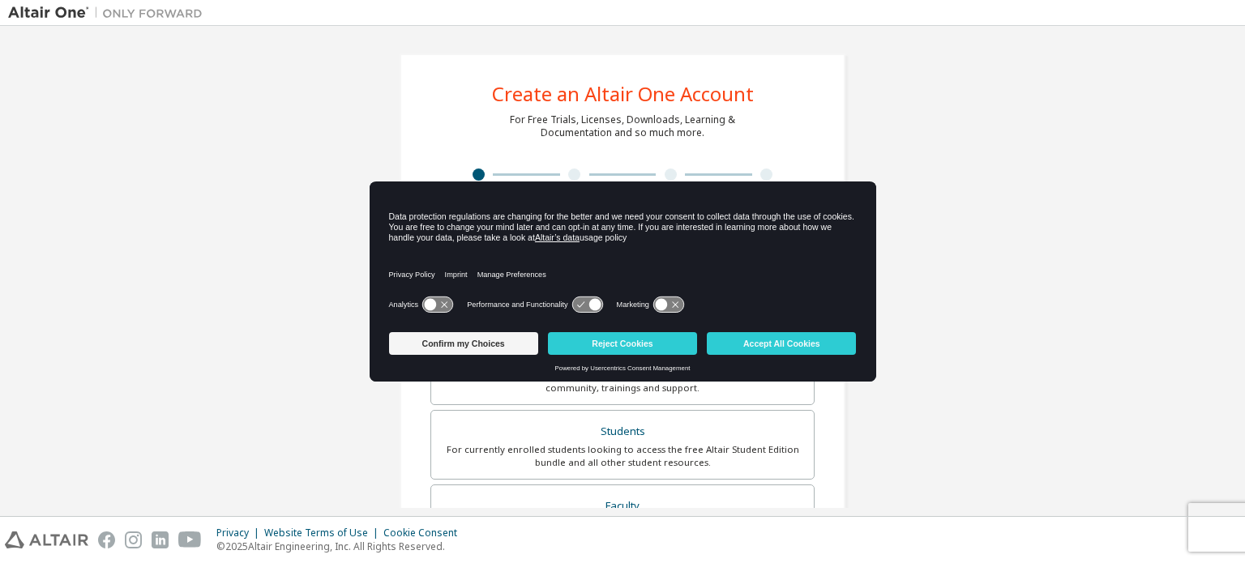  Describe the element at coordinates (133, 540) in the screenshot. I see `img: instagram.svg` at that location.